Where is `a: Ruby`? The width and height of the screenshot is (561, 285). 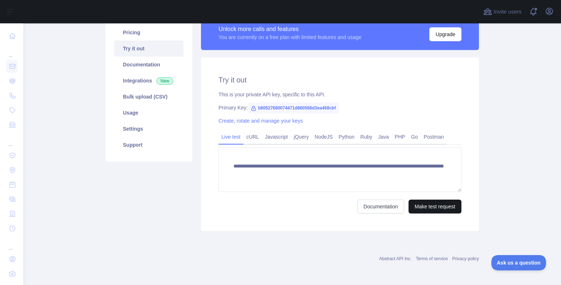
a: Ruby is located at coordinates (366, 137).